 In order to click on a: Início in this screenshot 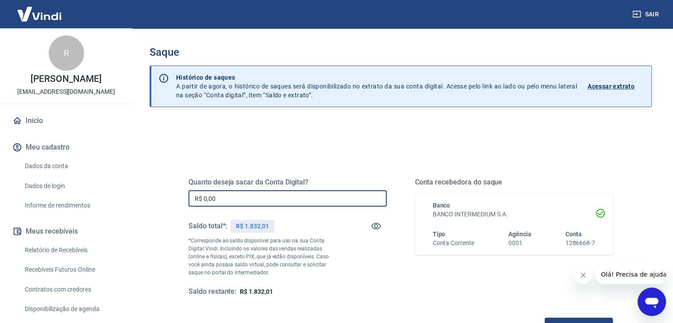, I will do `click(66, 121)`.